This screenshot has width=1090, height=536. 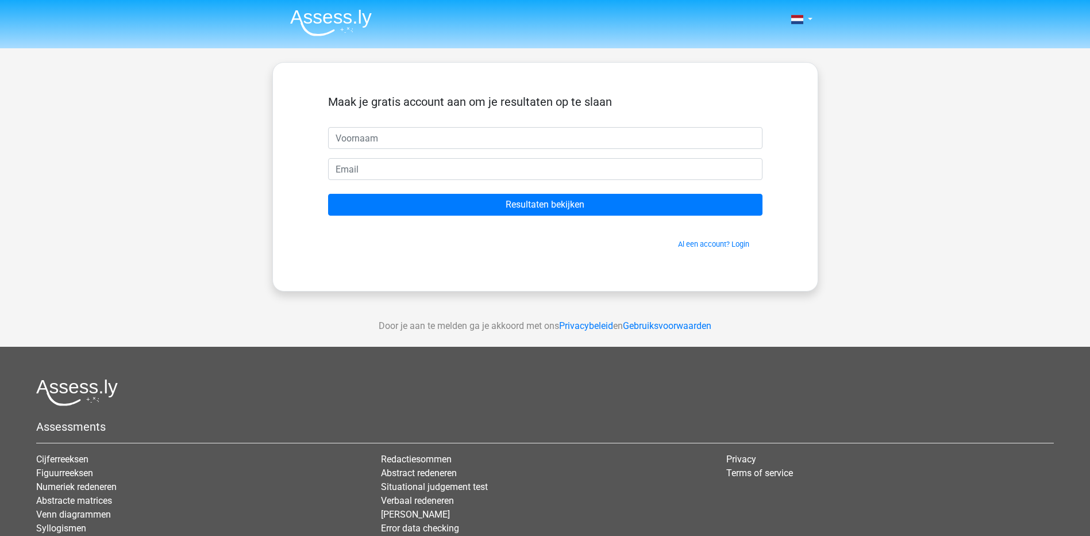 What do you see at coordinates (586, 325) in the screenshot?
I see `a: Privacybeleid` at bounding box center [586, 325].